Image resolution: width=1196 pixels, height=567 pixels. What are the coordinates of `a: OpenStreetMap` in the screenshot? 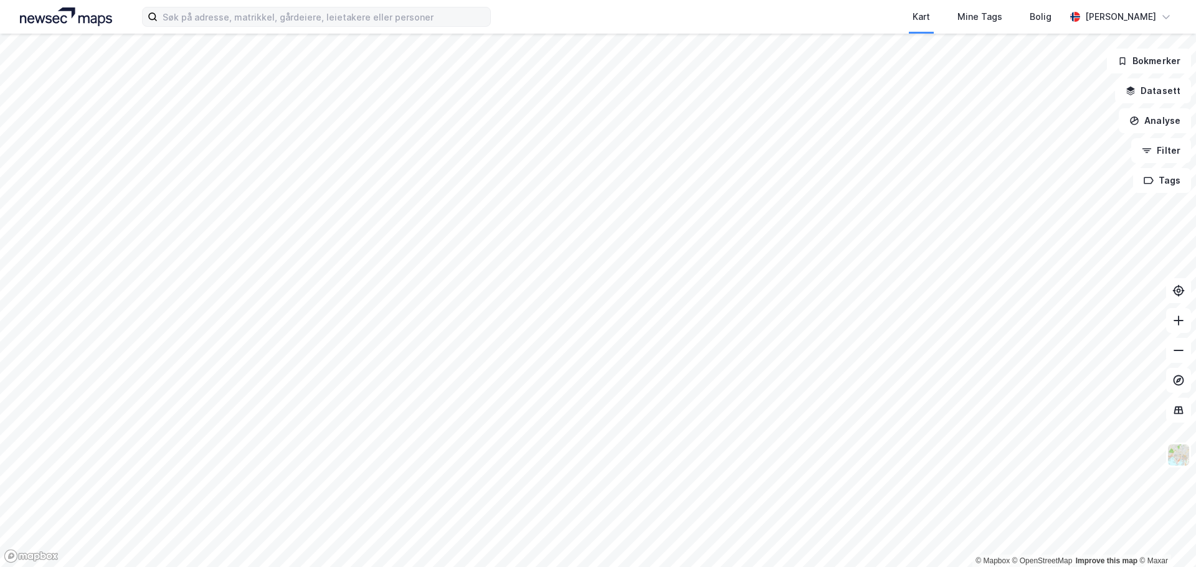 It's located at (1042, 561).